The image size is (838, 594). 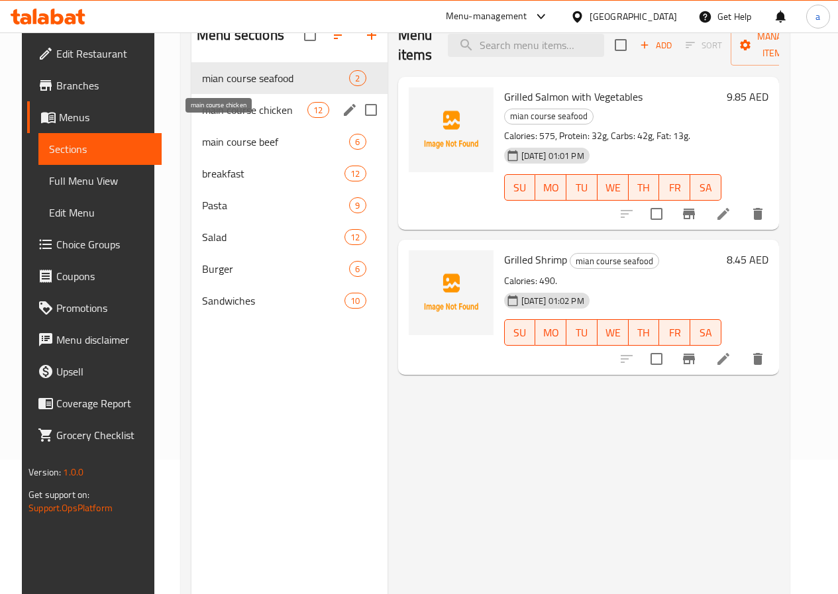 I want to click on a: Edit menu item, so click(x=723, y=214).